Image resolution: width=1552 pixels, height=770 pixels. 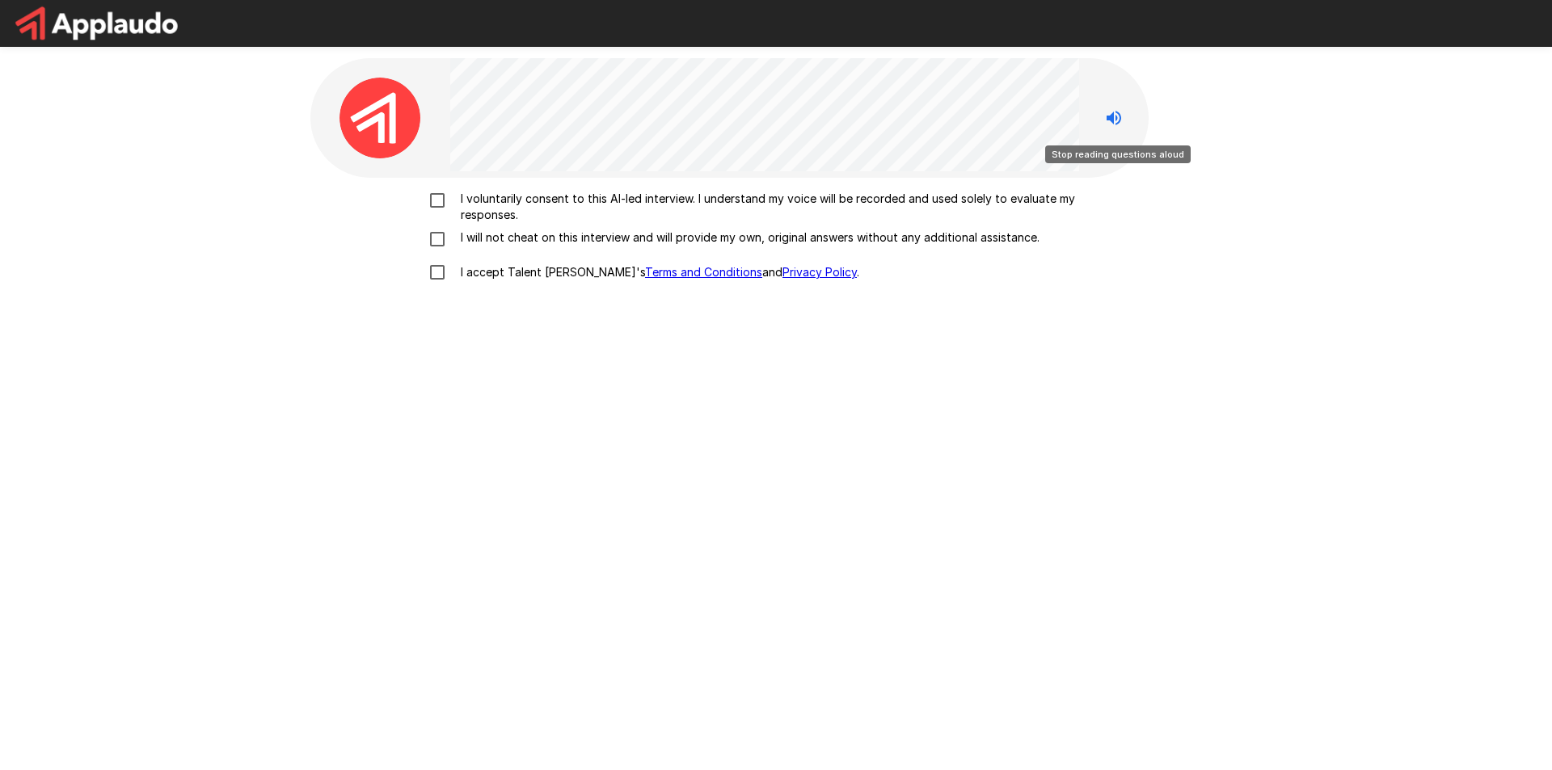 What do you see at coordinates (820, 272) in the screenshot?
I see `a: Privacy Policy` at bounding box center [820, 272].